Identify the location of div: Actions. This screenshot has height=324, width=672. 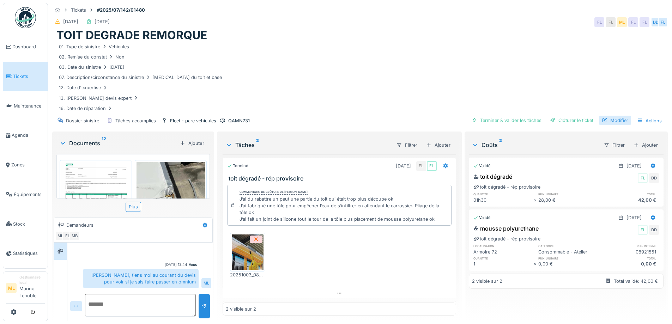
(649, 121).